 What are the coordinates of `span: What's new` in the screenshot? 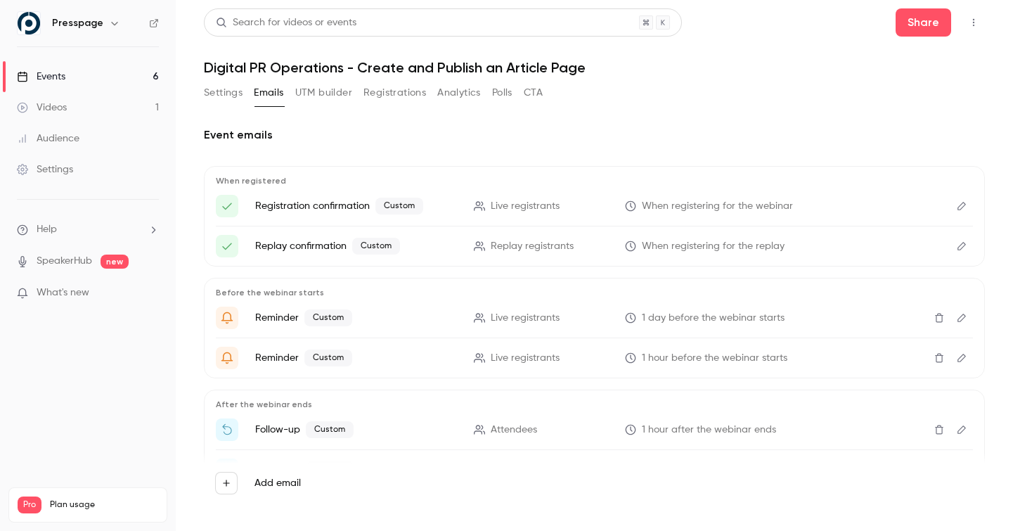 It's located at (63, 293).